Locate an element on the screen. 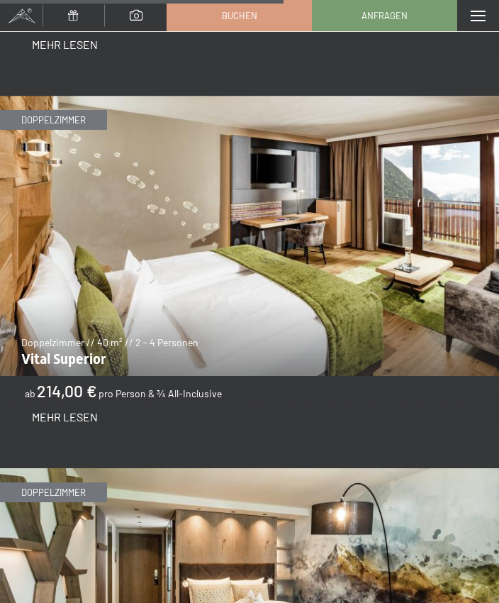 The height and width of the screenshot is (603, 499). b: 214,00 € is located at coordinates (67, 391).